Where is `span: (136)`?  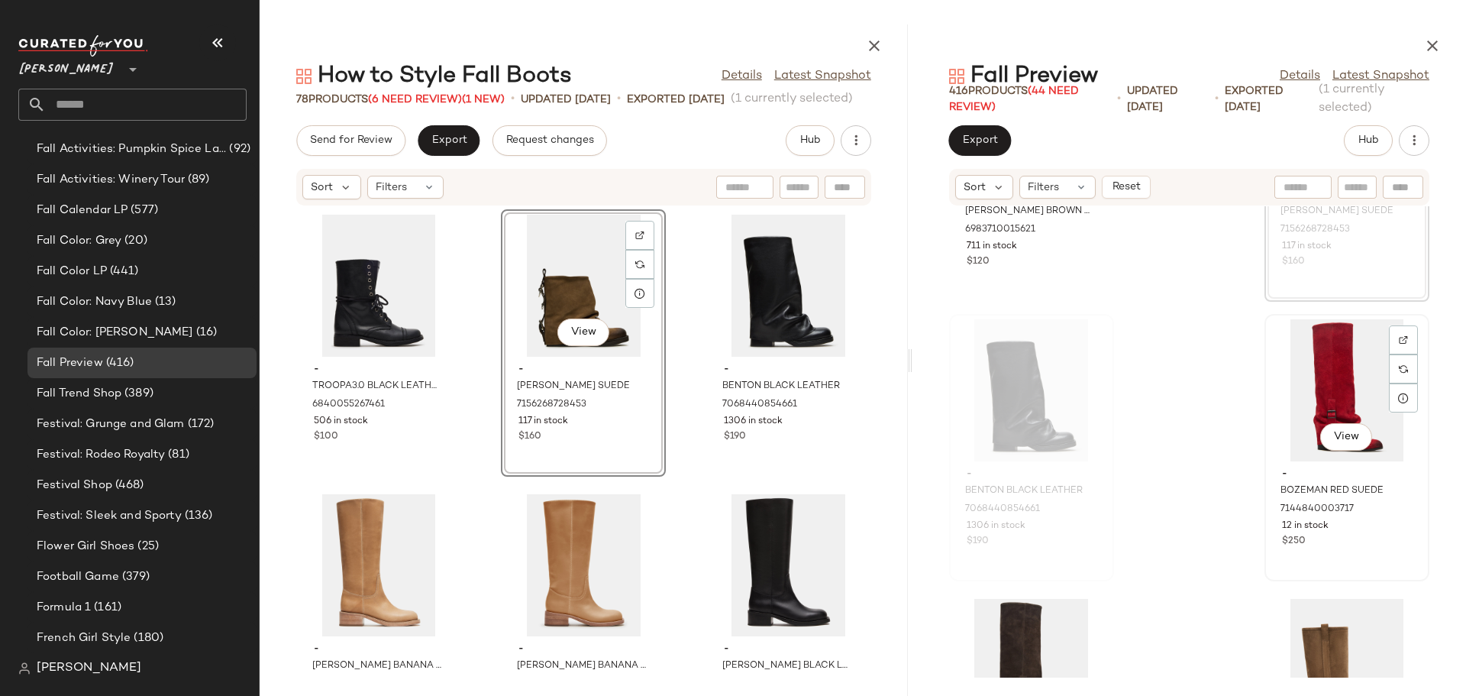 span: (136) is located at coordinates (197, 515).